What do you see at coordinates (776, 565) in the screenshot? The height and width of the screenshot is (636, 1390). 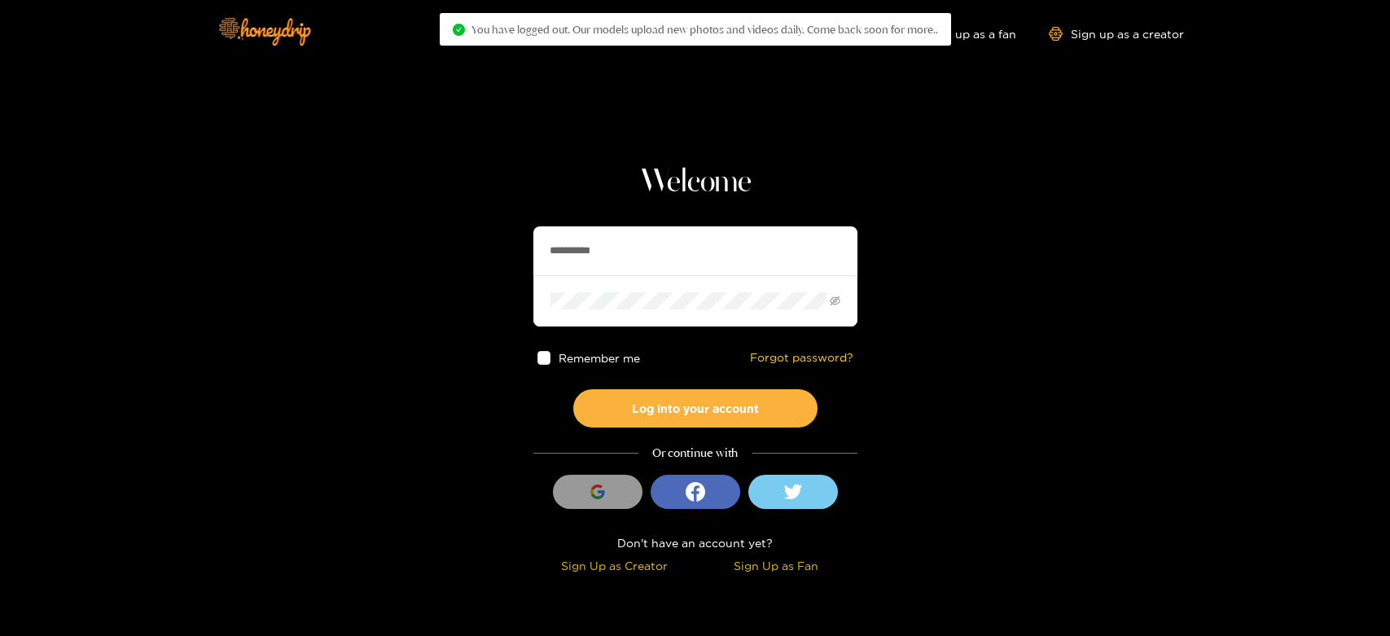 I see `div: Sign Up as Fan` at bounding box center [776, 565].